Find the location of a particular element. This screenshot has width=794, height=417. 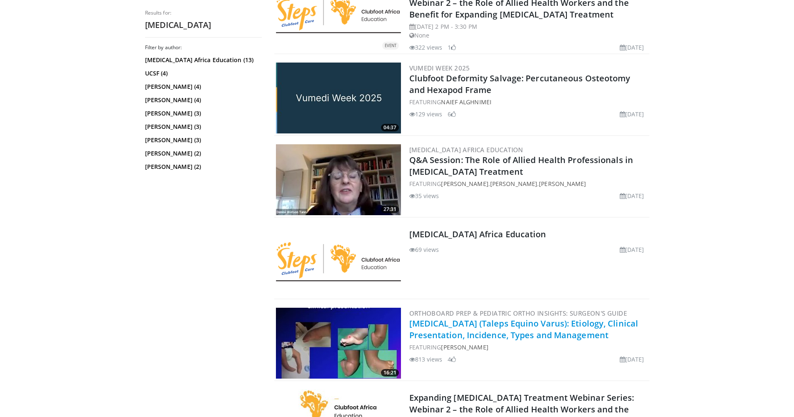

li: 35 views is located at coordinates (424, 195).